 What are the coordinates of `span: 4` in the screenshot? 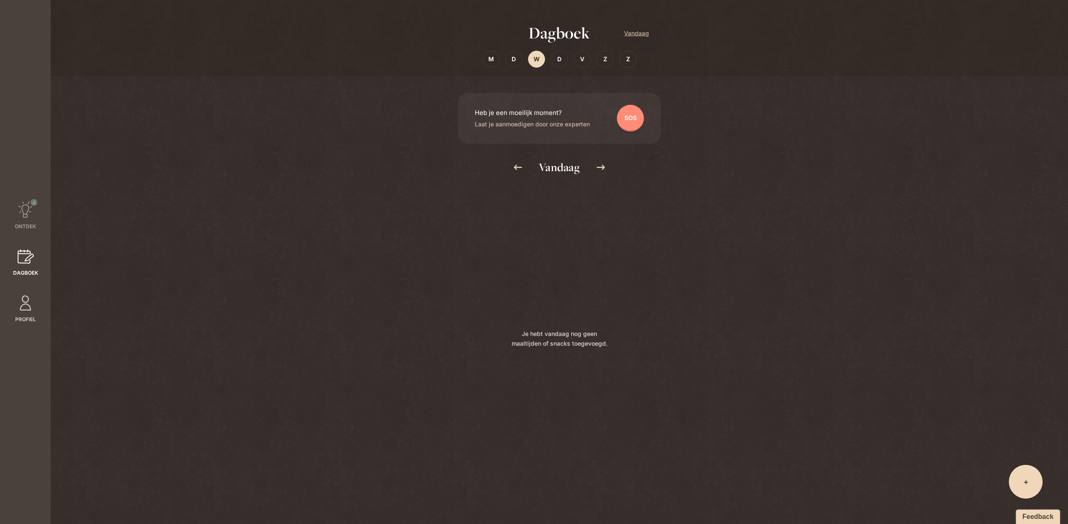 It's located at (34, 202).